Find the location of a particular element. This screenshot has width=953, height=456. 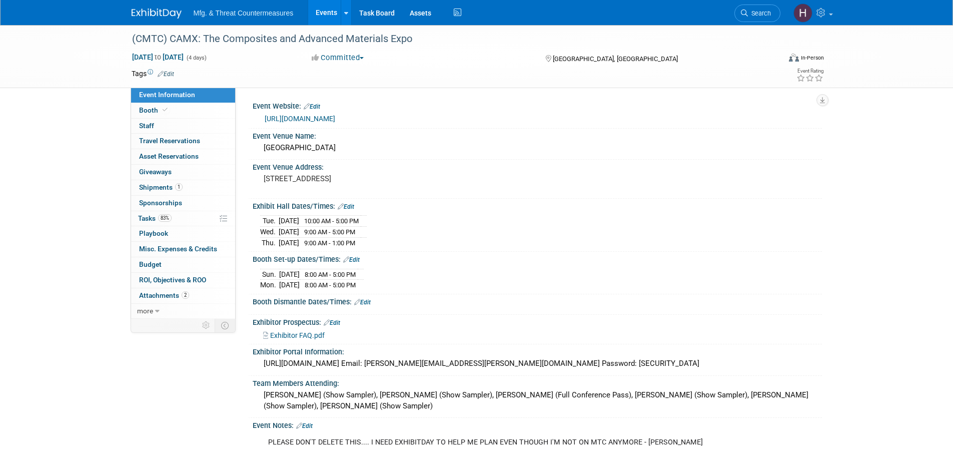

a: Tasks83% is located at coordinates (183, 219).